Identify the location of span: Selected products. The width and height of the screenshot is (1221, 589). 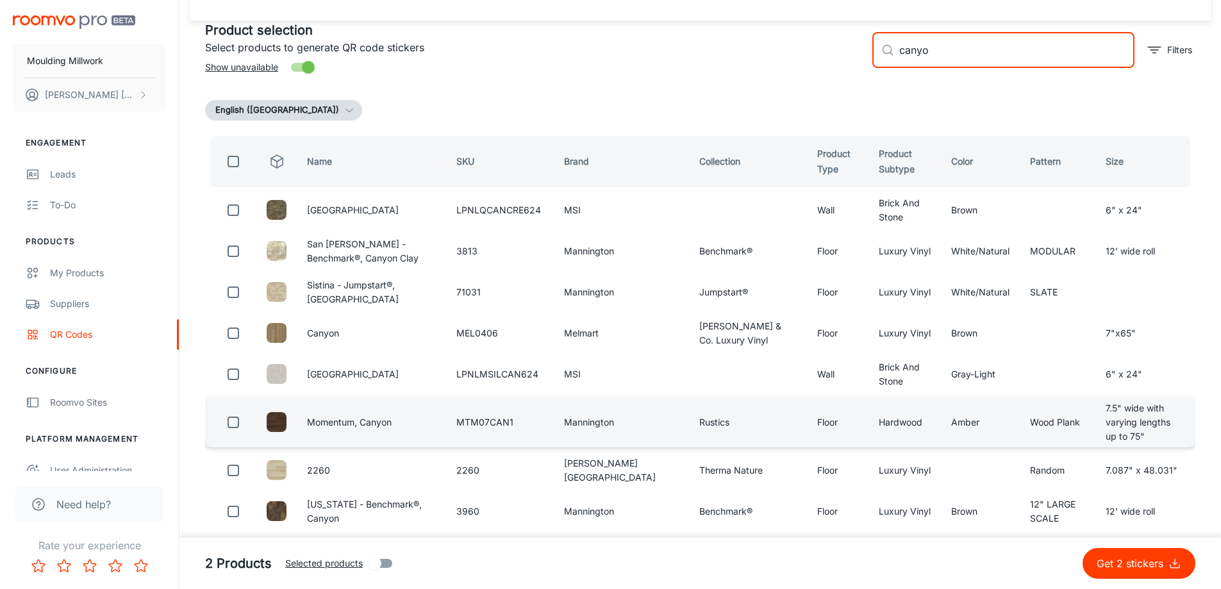
(324, 563).